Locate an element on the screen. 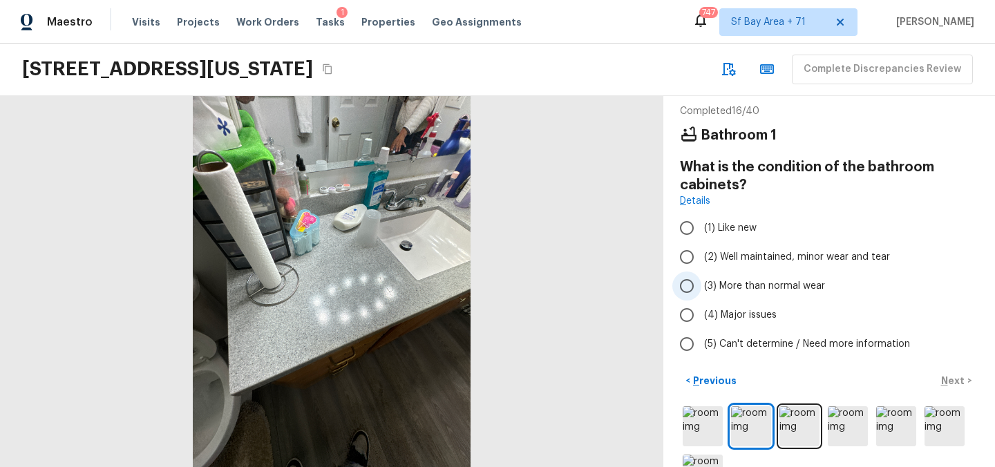 Image resolution: width=995 pixels, height=467 pixels. button: <Previous is located at coordinates (711, 381).